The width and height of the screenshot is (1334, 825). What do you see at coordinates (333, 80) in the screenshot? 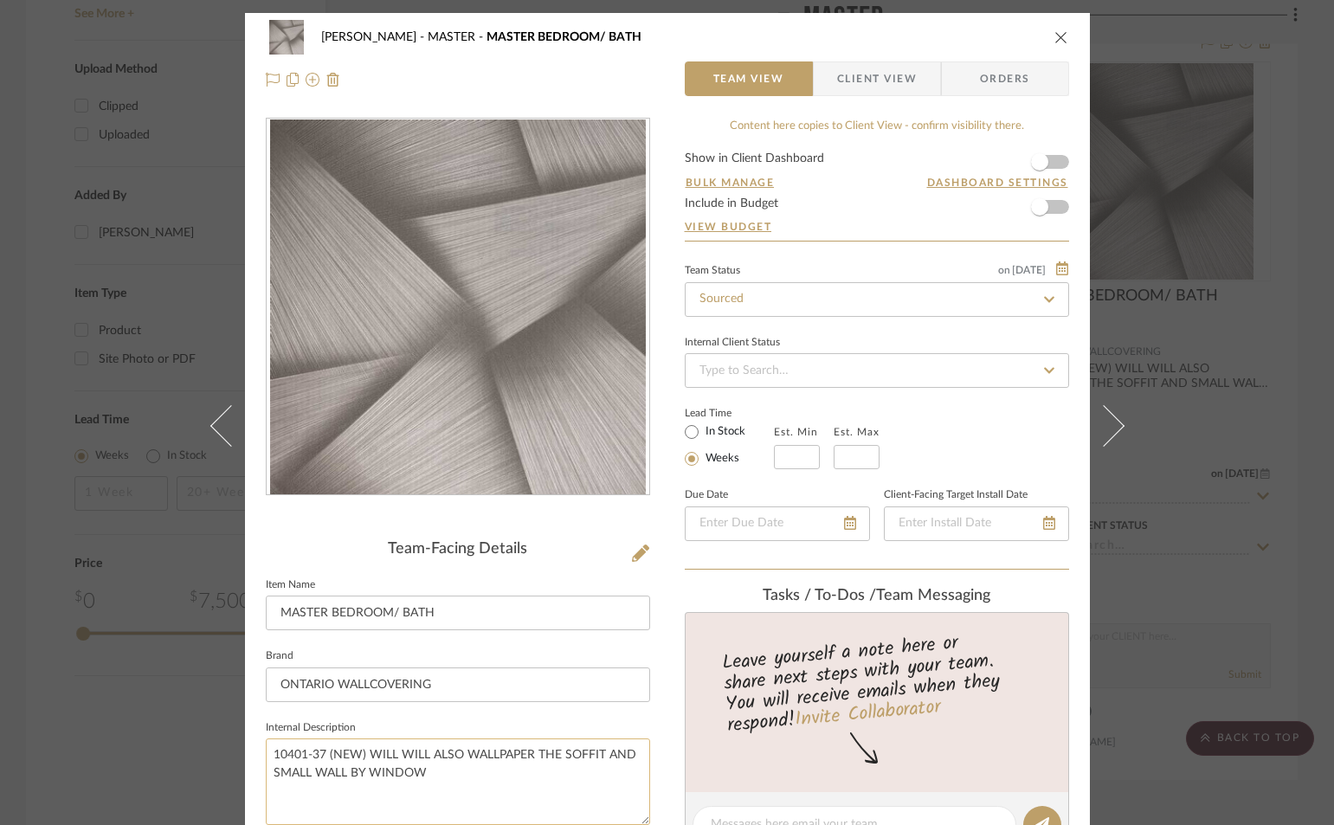
I see `img: Remove from project` at bounding box center [333, 80].